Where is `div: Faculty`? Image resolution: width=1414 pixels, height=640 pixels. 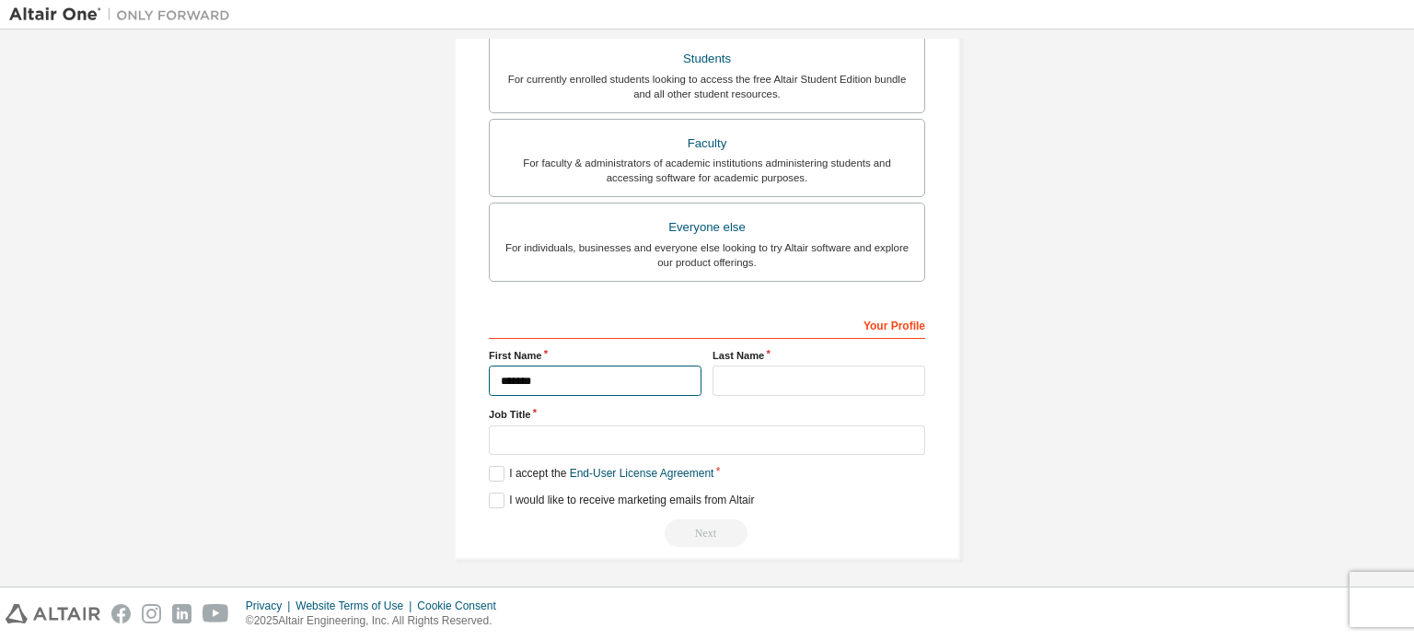
div: Faculty is located at coordinates (707, 144).